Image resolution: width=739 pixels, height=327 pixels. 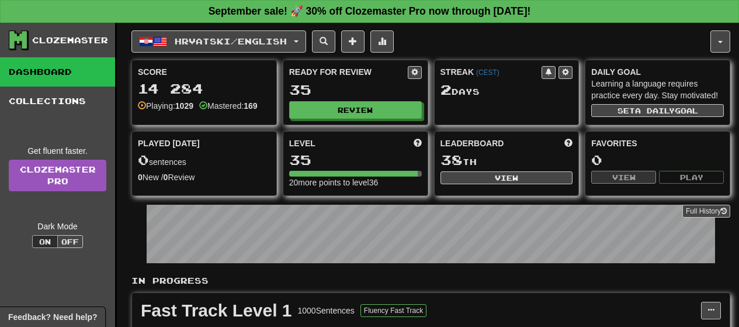 What do you see at coordinates (57, 226) in the screenshot?
I see `div: Dark Mode` at bounding box center [57, 226].